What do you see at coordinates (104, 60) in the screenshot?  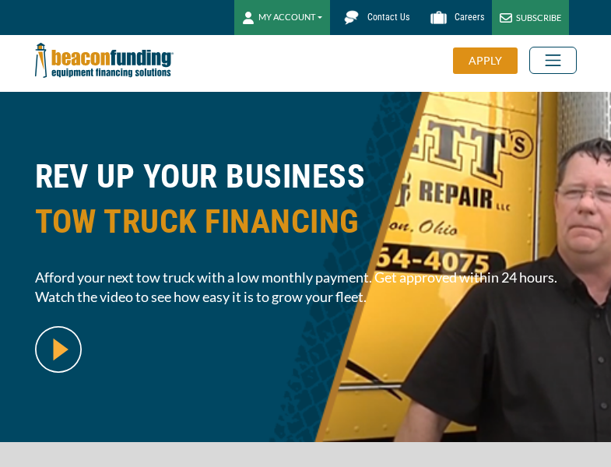 I see `img: Beacon Funding Corporation logo` at bounding box center [104, 60].